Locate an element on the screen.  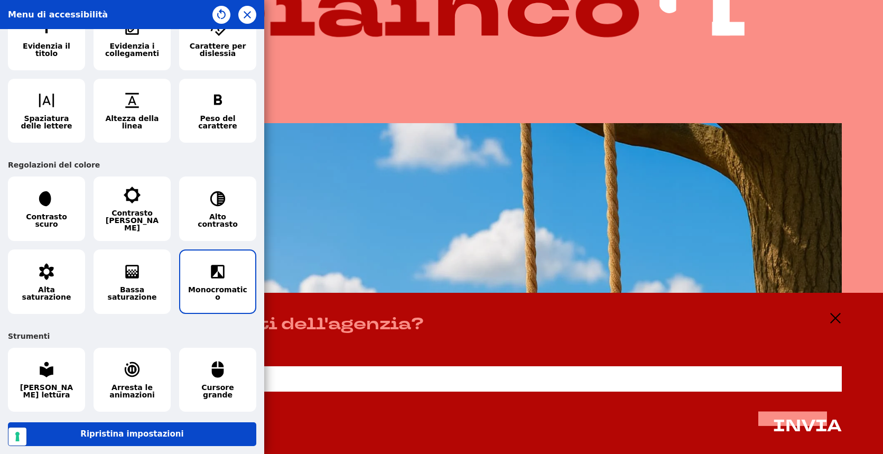
button: Carattere per dislessia is located at coordinates (218, 38).